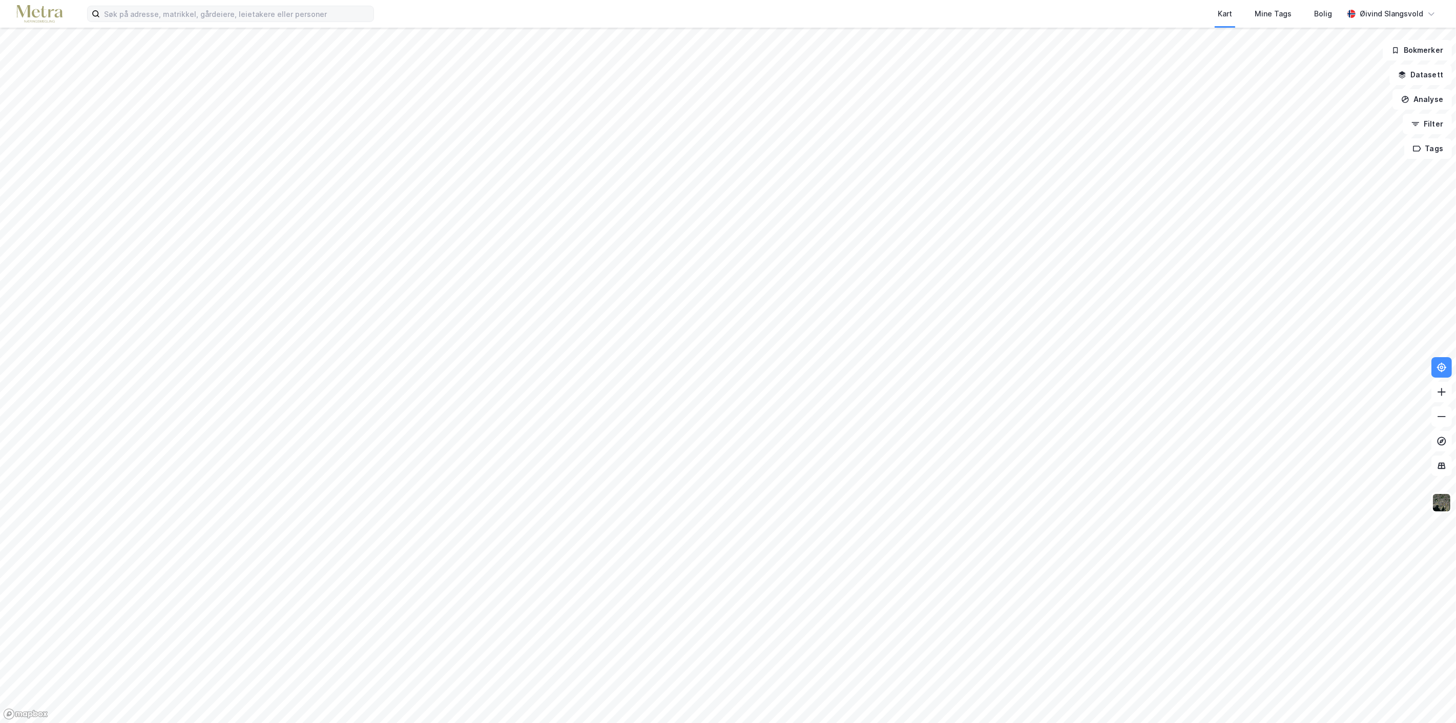 The image size is (1456, 723). What do you see at coordinates (1427, 124) in the screenshot?
I see `button: Filter` at bounding box center [1427, 124].